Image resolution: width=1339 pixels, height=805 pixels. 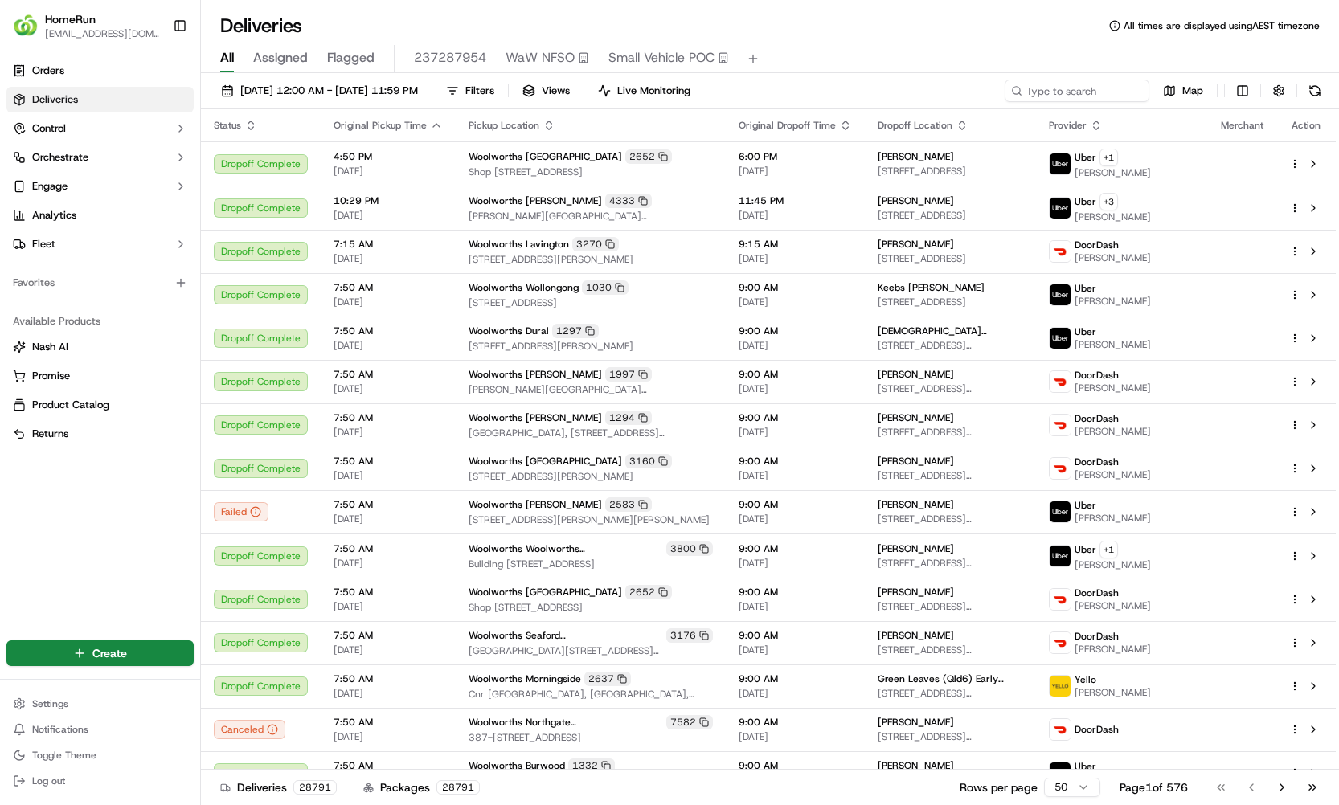 I want to click on span: Yello, so click(x=1085, y=680).